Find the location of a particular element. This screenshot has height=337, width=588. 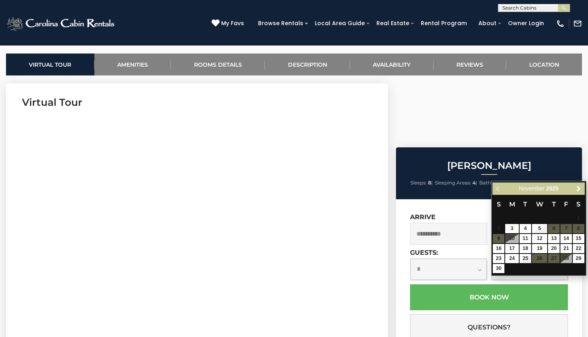

a: 15 is located at coordinates (578, 239).